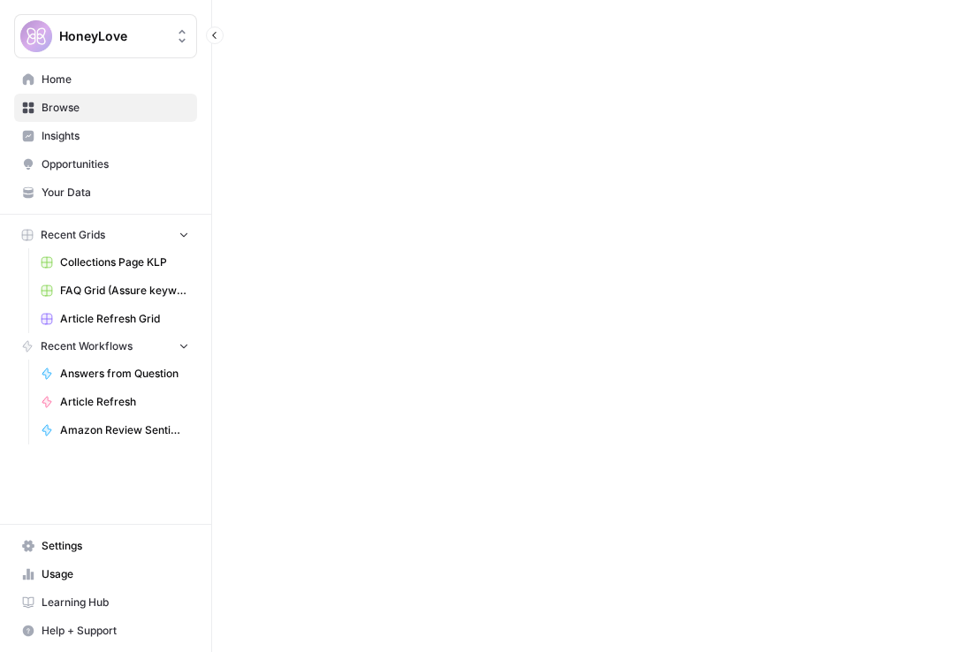 This screenshot has width=958, height=652. What do you see at coordinates (112, 36) in the screenshot?
I see `span: HoneyLove` at bounding box center [112, 36].